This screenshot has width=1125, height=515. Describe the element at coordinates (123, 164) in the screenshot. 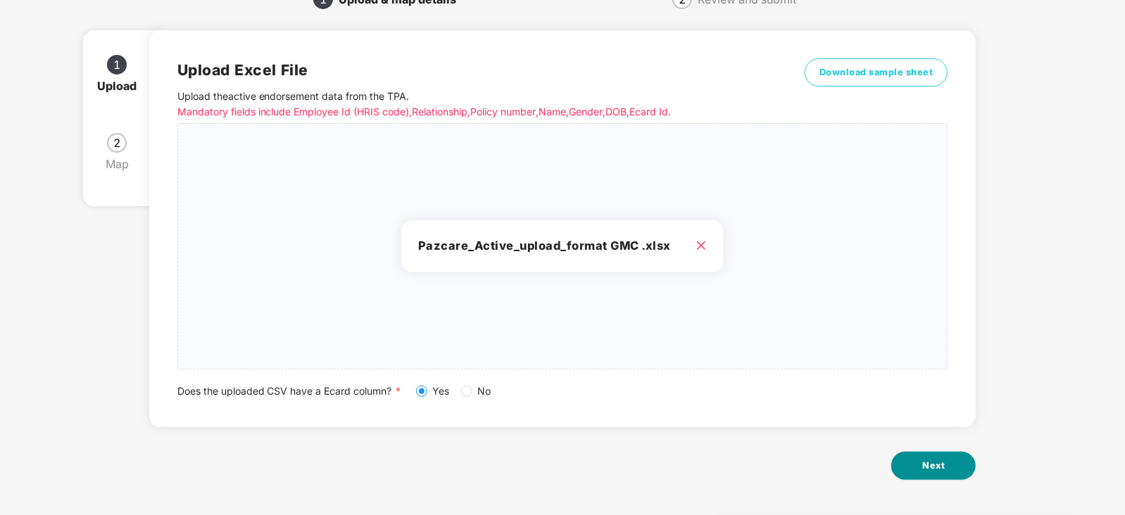

I see `div: Map` at that location.